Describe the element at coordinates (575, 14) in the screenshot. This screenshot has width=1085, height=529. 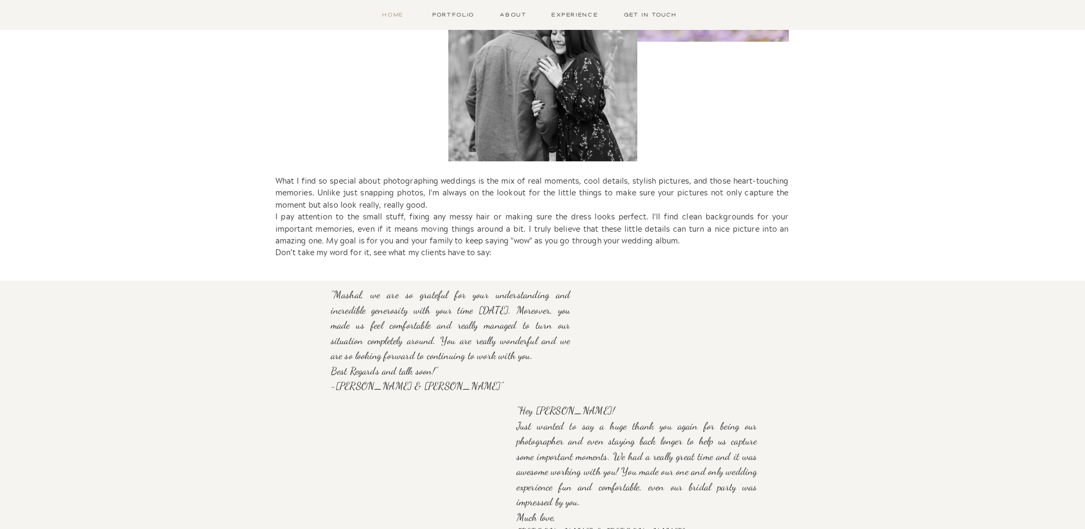
I see `nav: Experience` at that location.